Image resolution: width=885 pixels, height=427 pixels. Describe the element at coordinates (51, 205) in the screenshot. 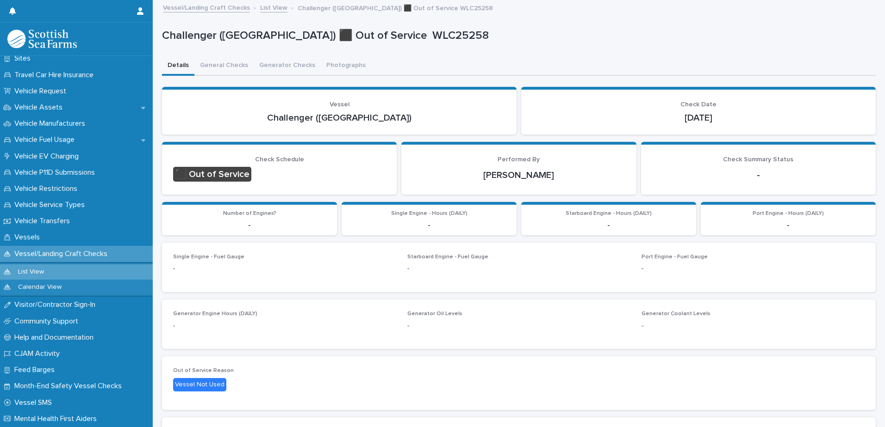

I see `p: Vehicle Service Types` at that location.